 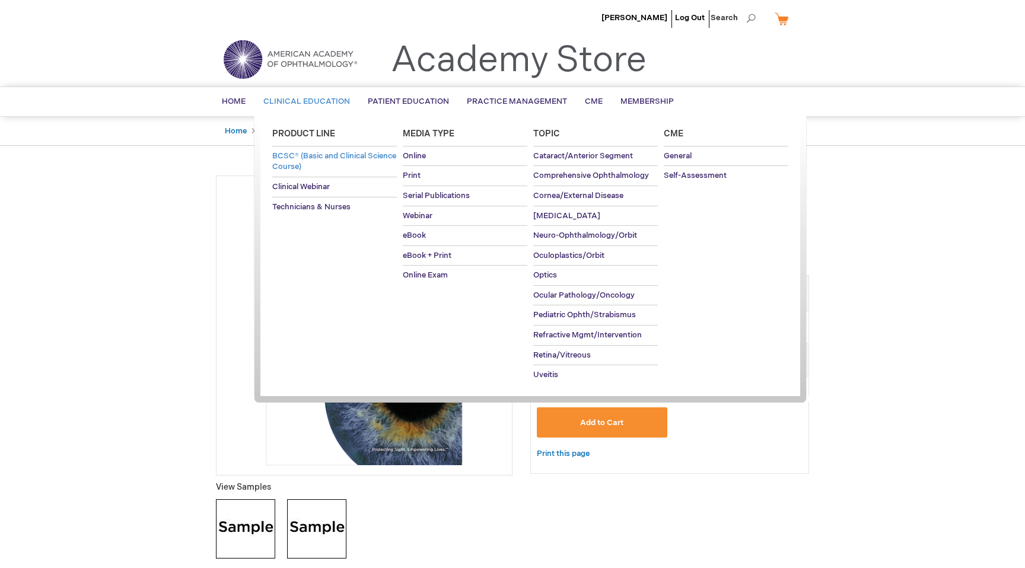 I want to click on span: Uveitis, so click(x=546, y=375).